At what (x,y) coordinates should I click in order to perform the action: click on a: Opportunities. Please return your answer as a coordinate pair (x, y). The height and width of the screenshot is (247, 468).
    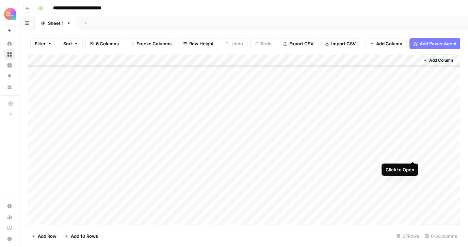
    Looking at the image, I should click on (10, 76).